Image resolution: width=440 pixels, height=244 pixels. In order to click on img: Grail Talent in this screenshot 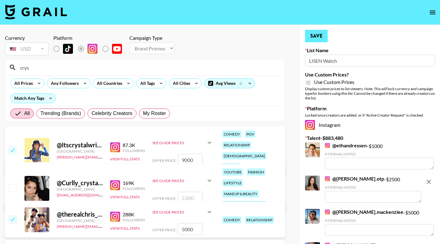, I will do `click(36, 12)`.